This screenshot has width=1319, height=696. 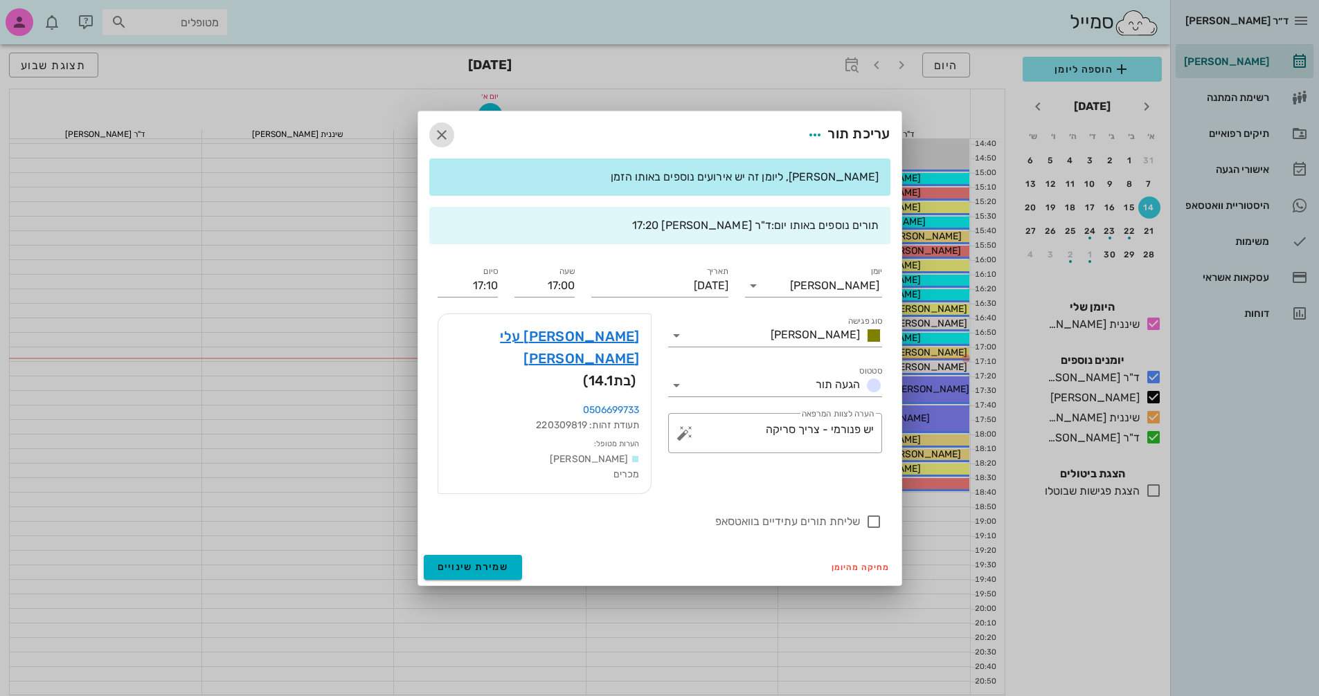 I want to click on button: שמירת שינויים, so click(x=473, y=568).